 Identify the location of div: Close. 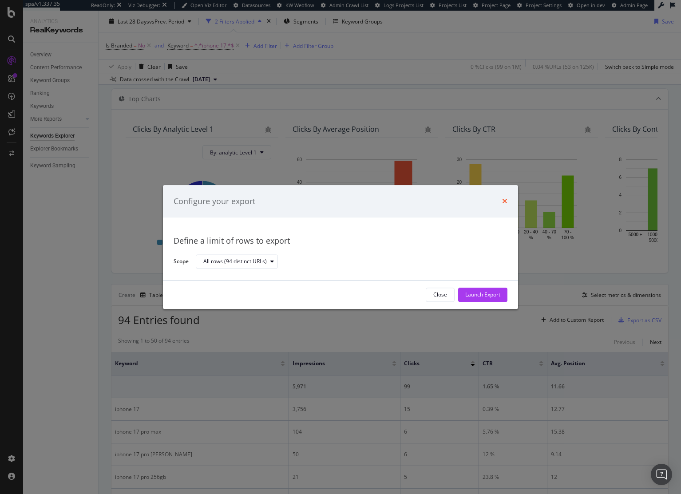
(440, 295).